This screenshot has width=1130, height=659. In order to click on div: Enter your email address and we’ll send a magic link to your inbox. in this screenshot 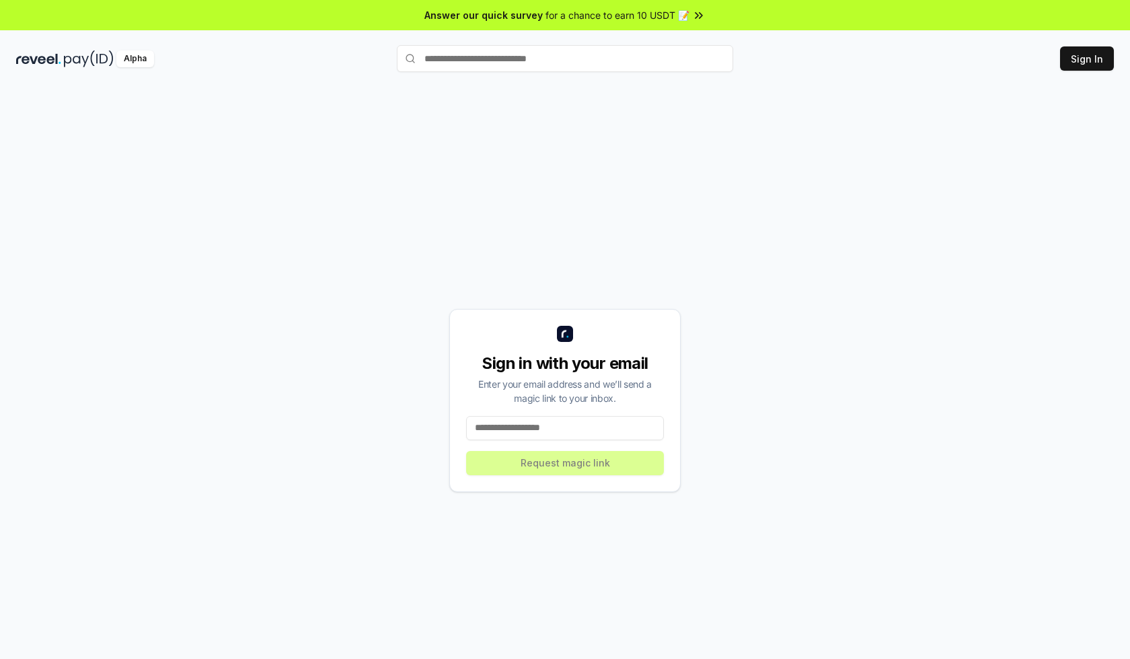, I will do `click(565, 391)`.